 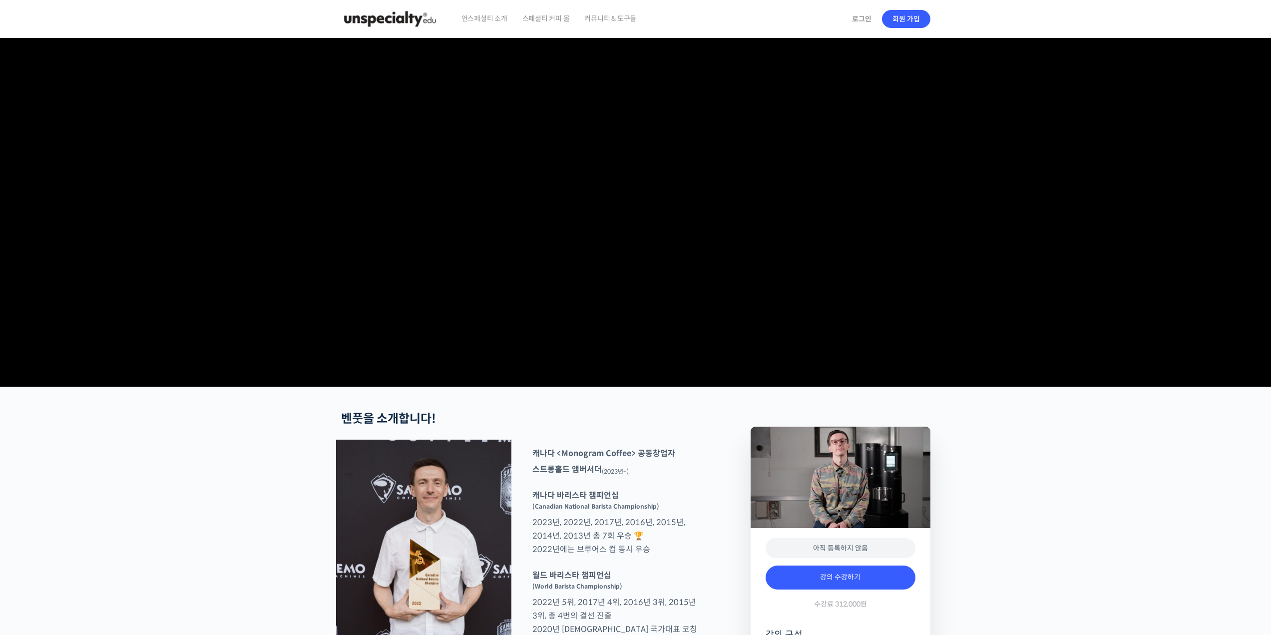 What do you see at coordinates (572, 575) in the screenshot?
I see `strong: 월드 바리스타 챔피언십` at bounding box center [572, 575].